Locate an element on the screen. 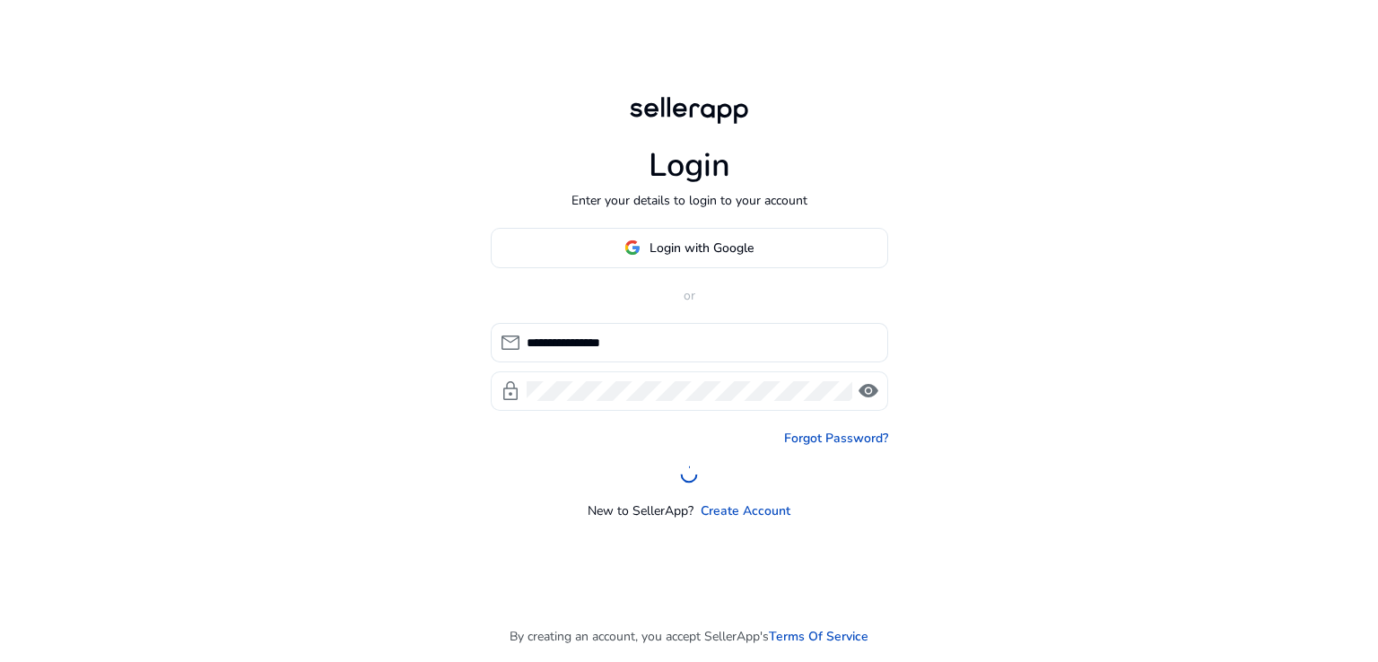 Image resolution: width=1378 pixels, height=662 pixels. button: Login with Google is located at coordinates (689, 248).